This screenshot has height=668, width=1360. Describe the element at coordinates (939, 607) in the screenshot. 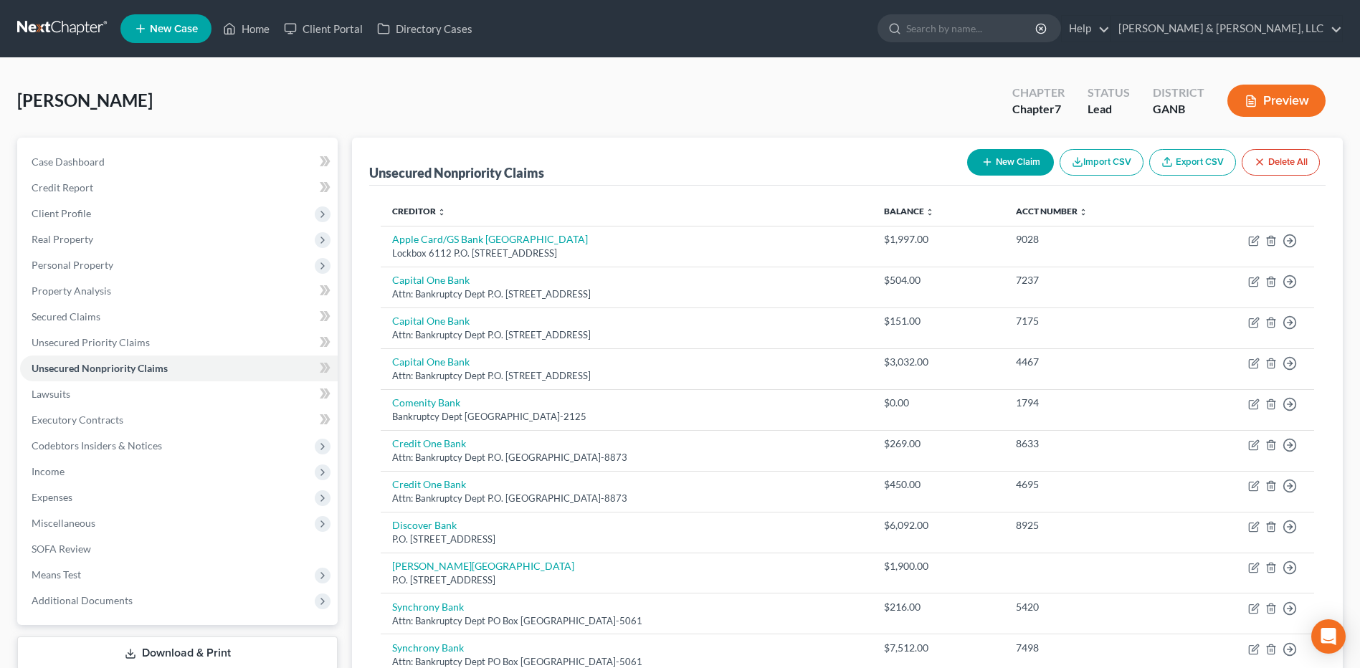

I see `div: $216.00` at that location.